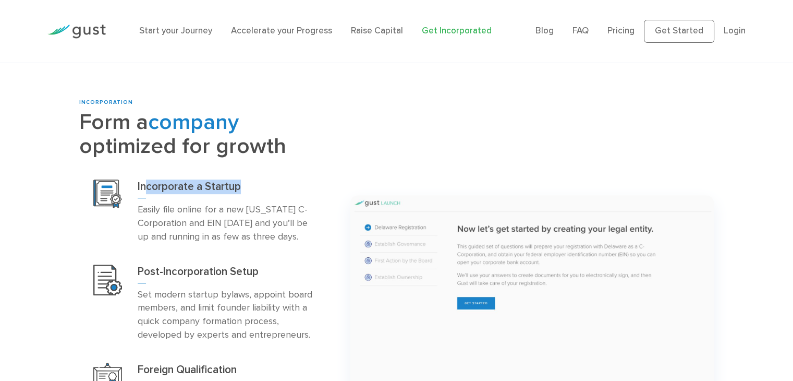 This screenshot has width=793, height=381. What do you see at coordinates (229, 315) in the screenshot?
I see `p: Set modern startup bylaws, appoint board members, and limit founder liability with a quick compan...` at bounding box center [229, 315].